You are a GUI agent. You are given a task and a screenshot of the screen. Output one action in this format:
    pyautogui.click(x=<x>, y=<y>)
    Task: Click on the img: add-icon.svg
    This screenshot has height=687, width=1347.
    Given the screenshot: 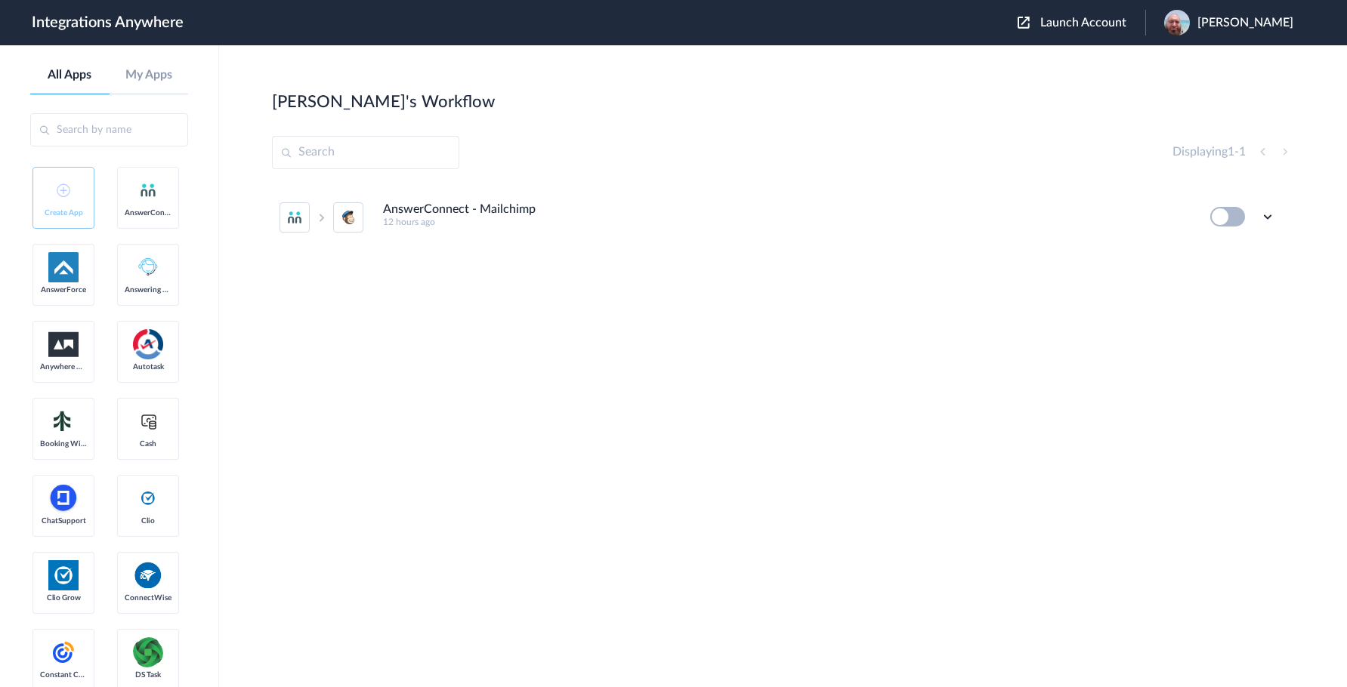 What is the action you would take?
    pyautogui.click(x=63, y=190)
    